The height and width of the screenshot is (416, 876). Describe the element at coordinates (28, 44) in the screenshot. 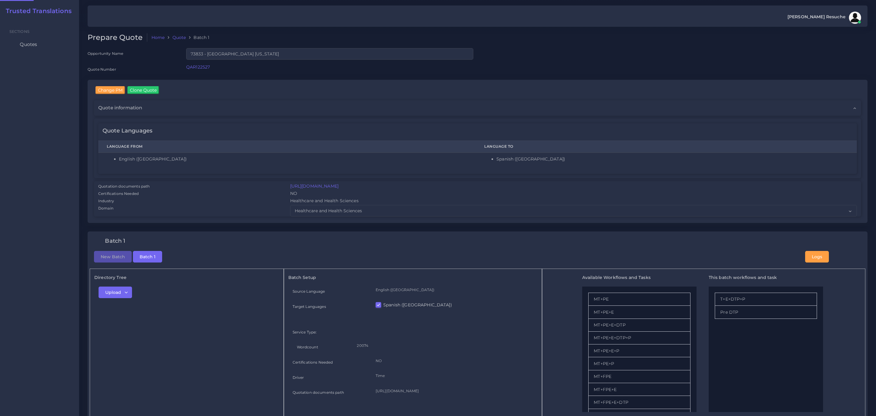

I see `span: Quotes` at that location.